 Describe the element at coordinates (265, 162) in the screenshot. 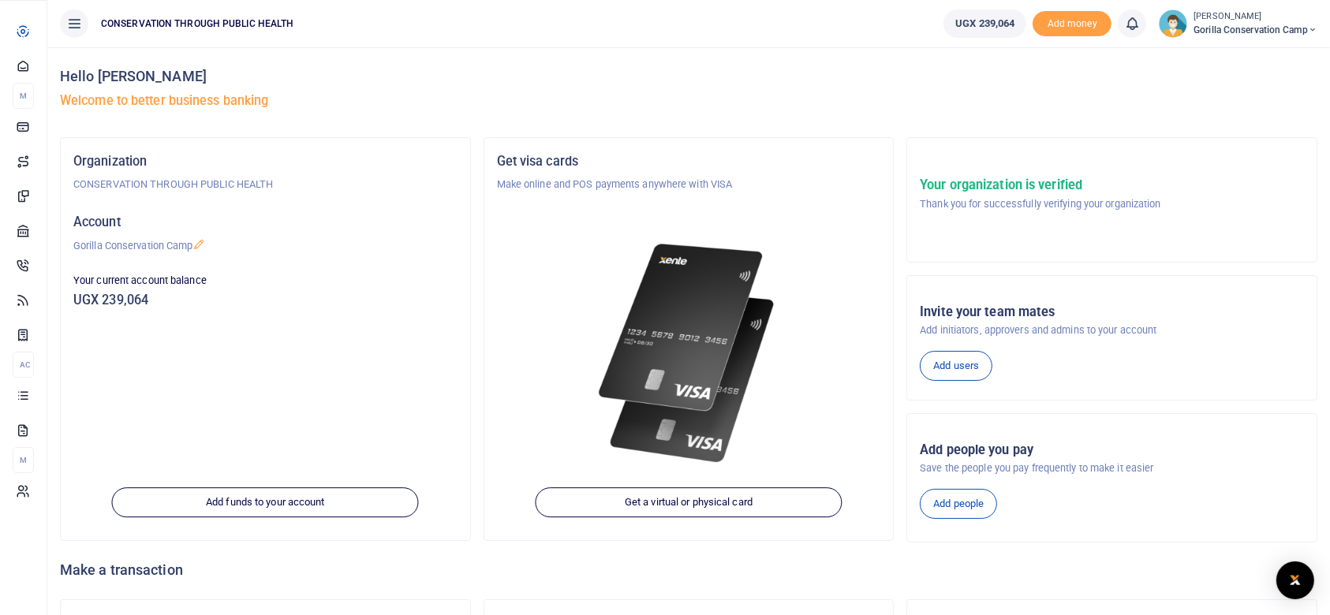

I see `h5: Organization` at that location.